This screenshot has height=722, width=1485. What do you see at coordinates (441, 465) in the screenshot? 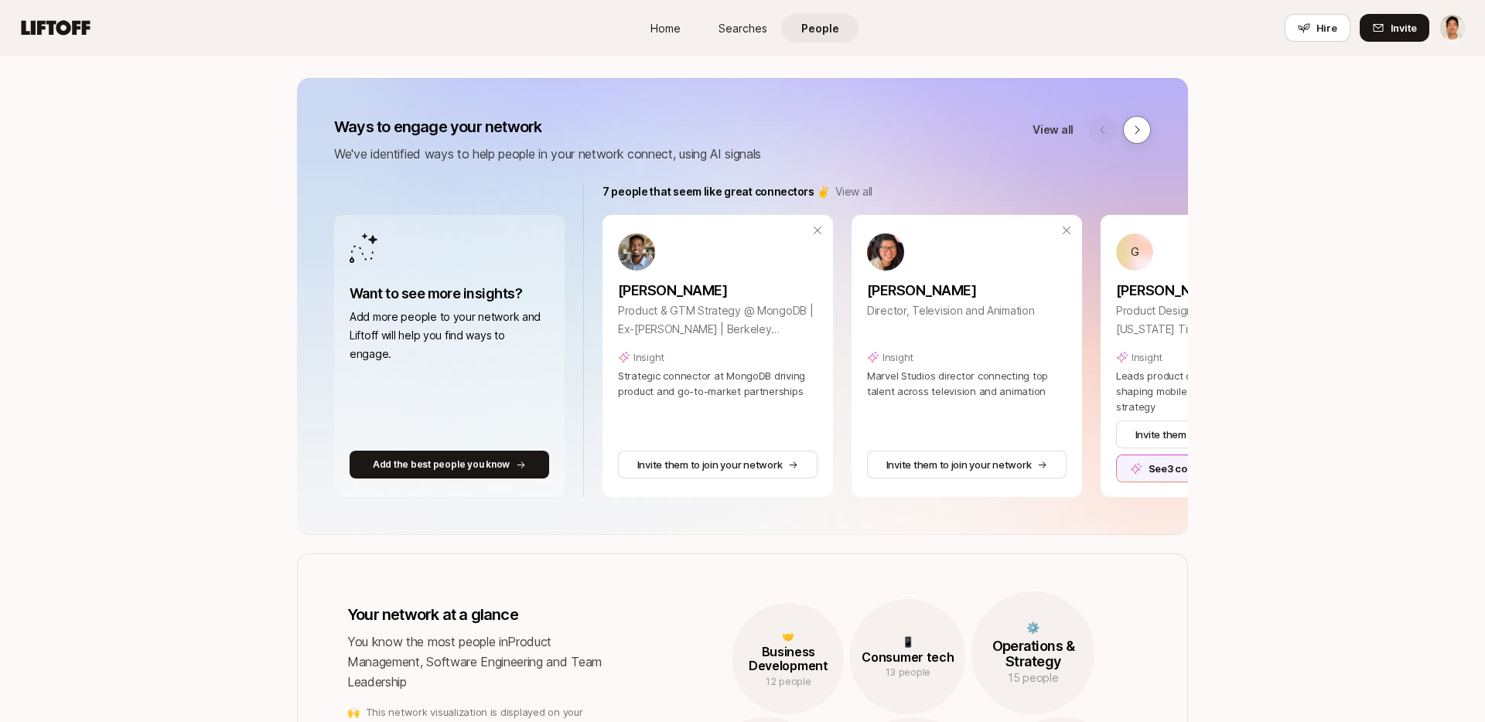
I see `p: Add the best people you know` at bounding box center [441, 465].